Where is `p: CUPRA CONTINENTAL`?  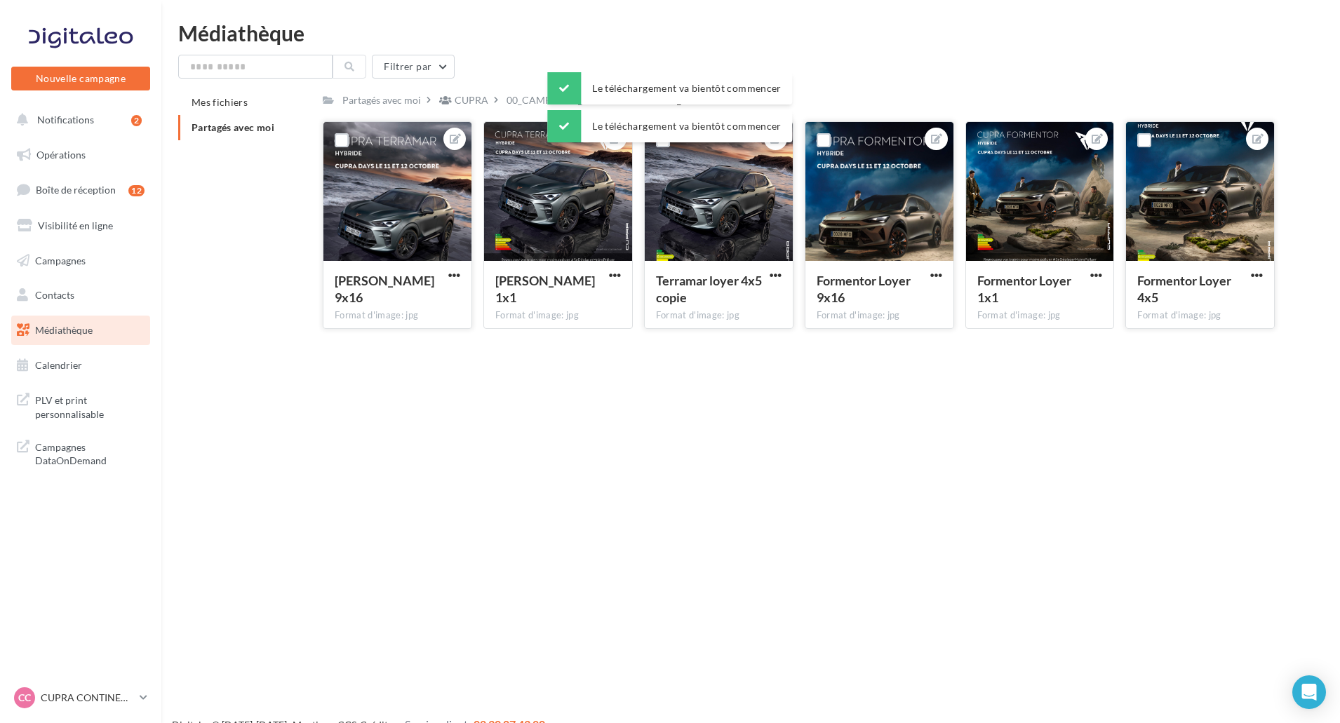 p: CUPRA CONTINENTAL is located at coordinates (87, 698).